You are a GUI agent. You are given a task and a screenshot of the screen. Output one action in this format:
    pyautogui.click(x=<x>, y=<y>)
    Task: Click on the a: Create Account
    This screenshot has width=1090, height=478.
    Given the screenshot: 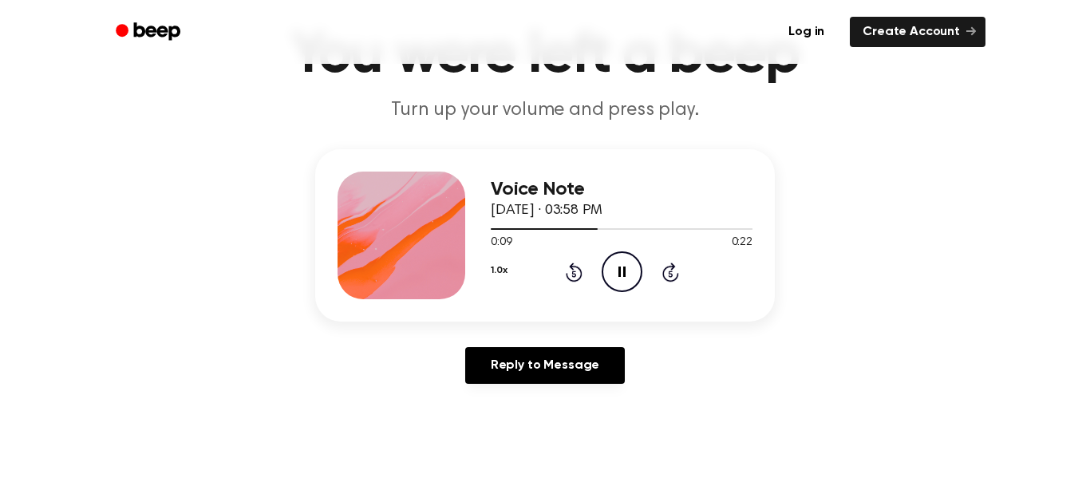 What is the action you would take?
    pyautogui.click(x=918, y=32)
    